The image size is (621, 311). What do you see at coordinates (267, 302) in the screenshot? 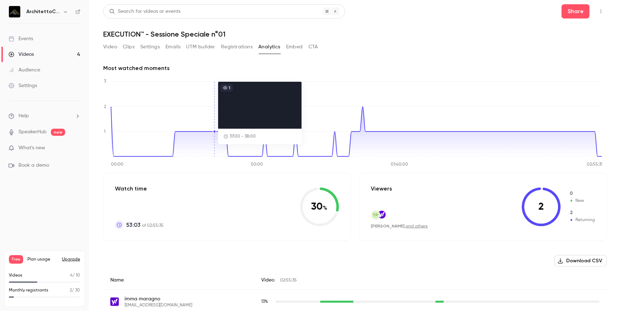
I see `span: Replay watch time` at bounding box center [267, 302].